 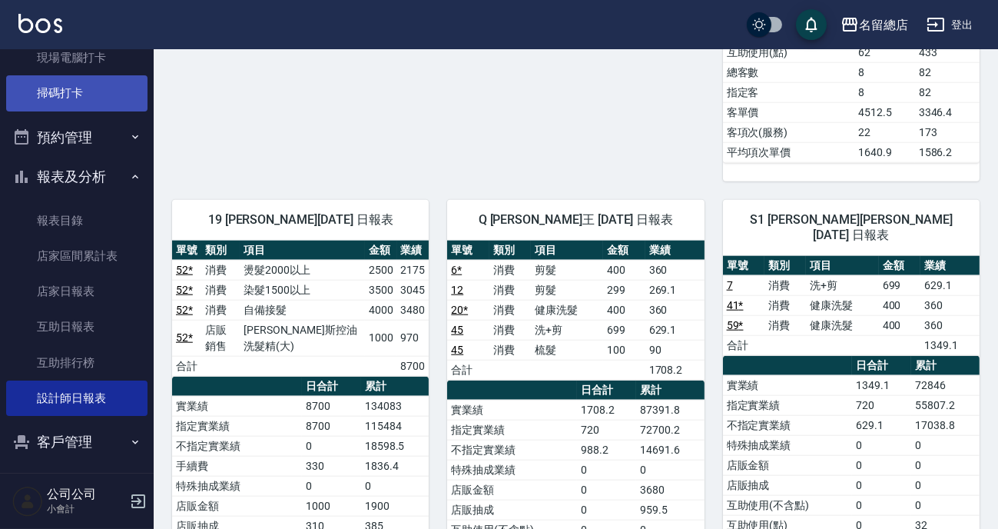 What do you see at coordinates (302, 270) in the screenshot?
I see `td: 燙髮2000以上` at bounding box center [302, 270].